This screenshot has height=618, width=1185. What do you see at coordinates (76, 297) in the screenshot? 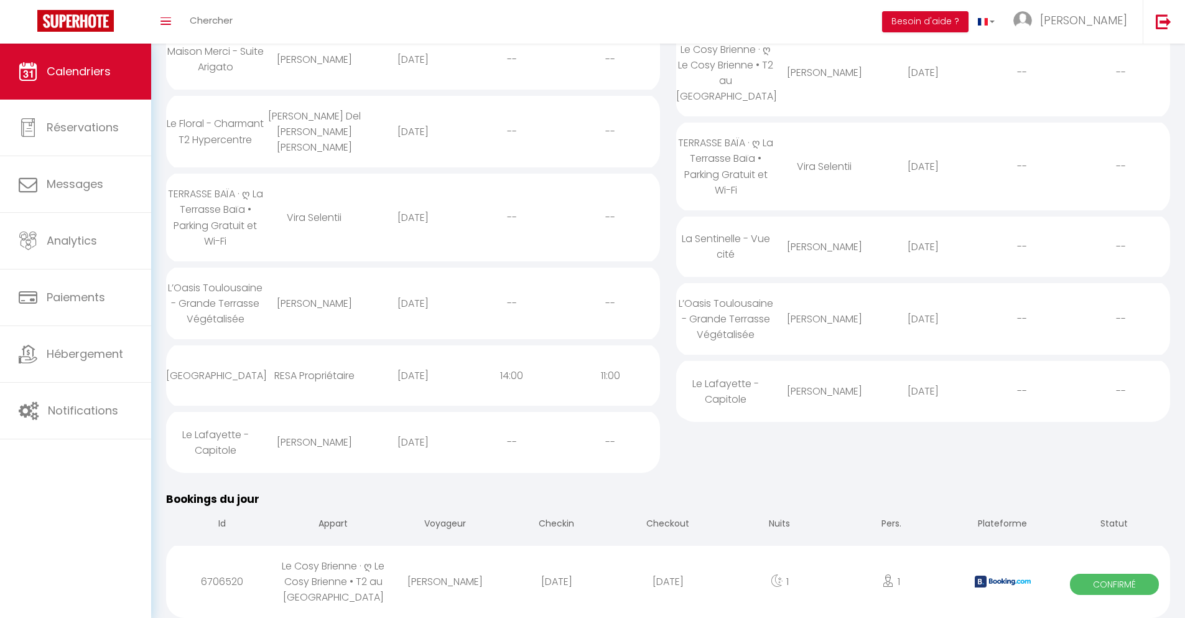
I see `span: Paiements` at bounding box center [76, 297].